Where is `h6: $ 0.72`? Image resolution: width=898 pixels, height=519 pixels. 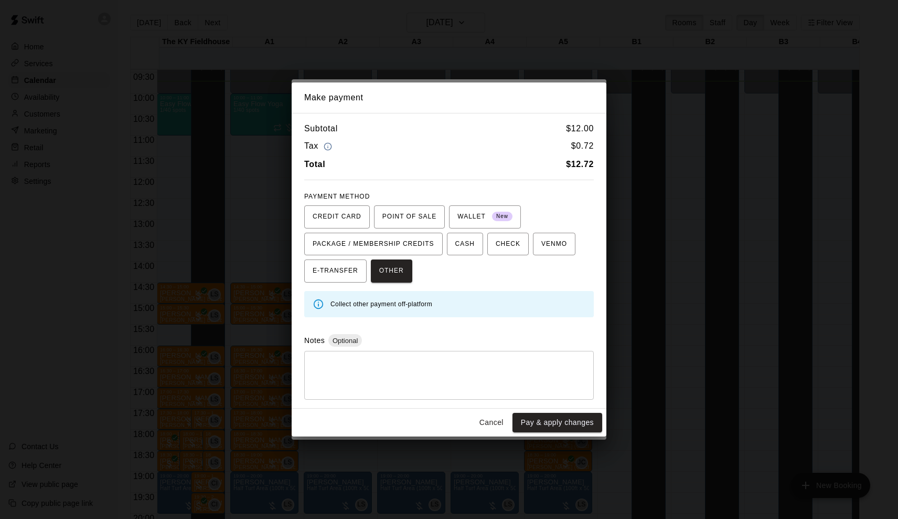
h6: $ 0.72 is located at coordinates (583, 146).